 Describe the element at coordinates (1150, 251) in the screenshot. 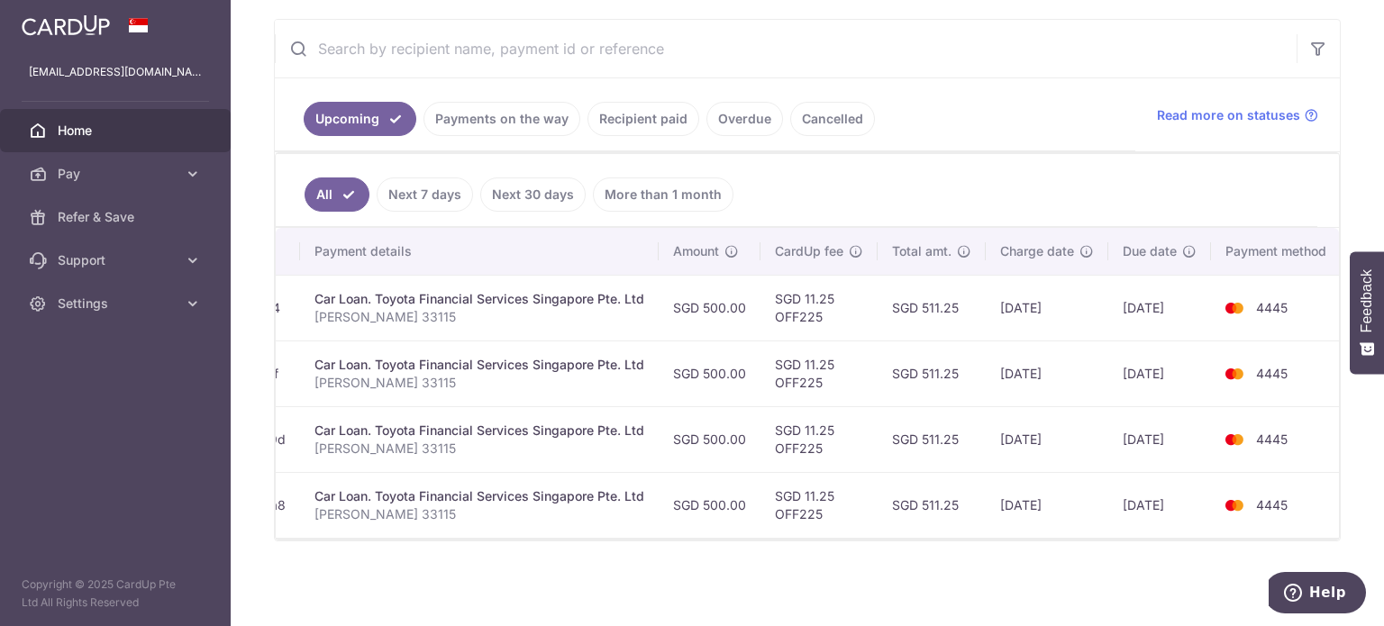

I see `span: Due date` at that location.